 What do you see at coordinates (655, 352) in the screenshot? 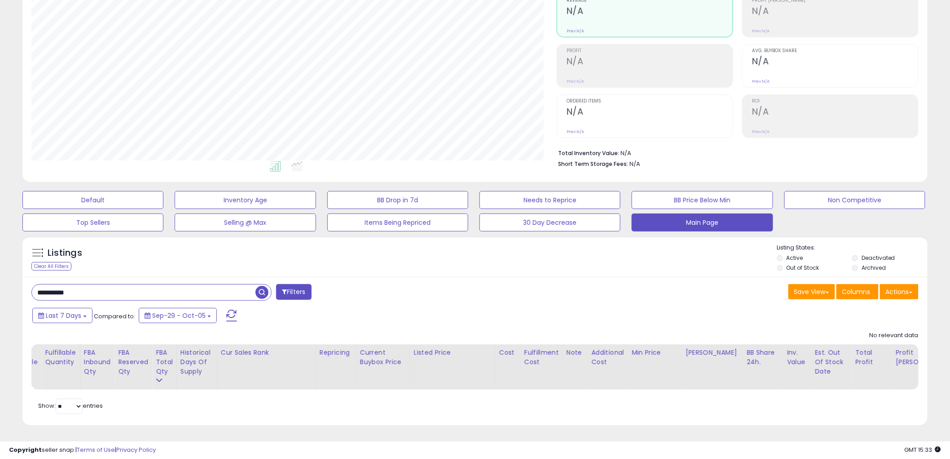
I see `div: Min Price` at bounding box center [655, 352].